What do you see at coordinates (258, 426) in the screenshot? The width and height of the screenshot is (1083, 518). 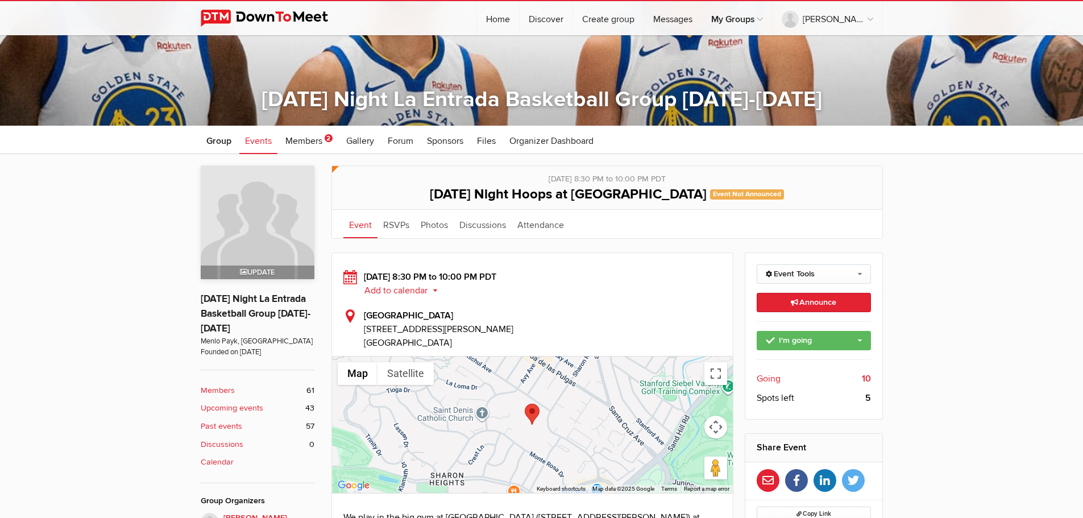 I see `a: Past events 57` at bounding box center [258, 426].